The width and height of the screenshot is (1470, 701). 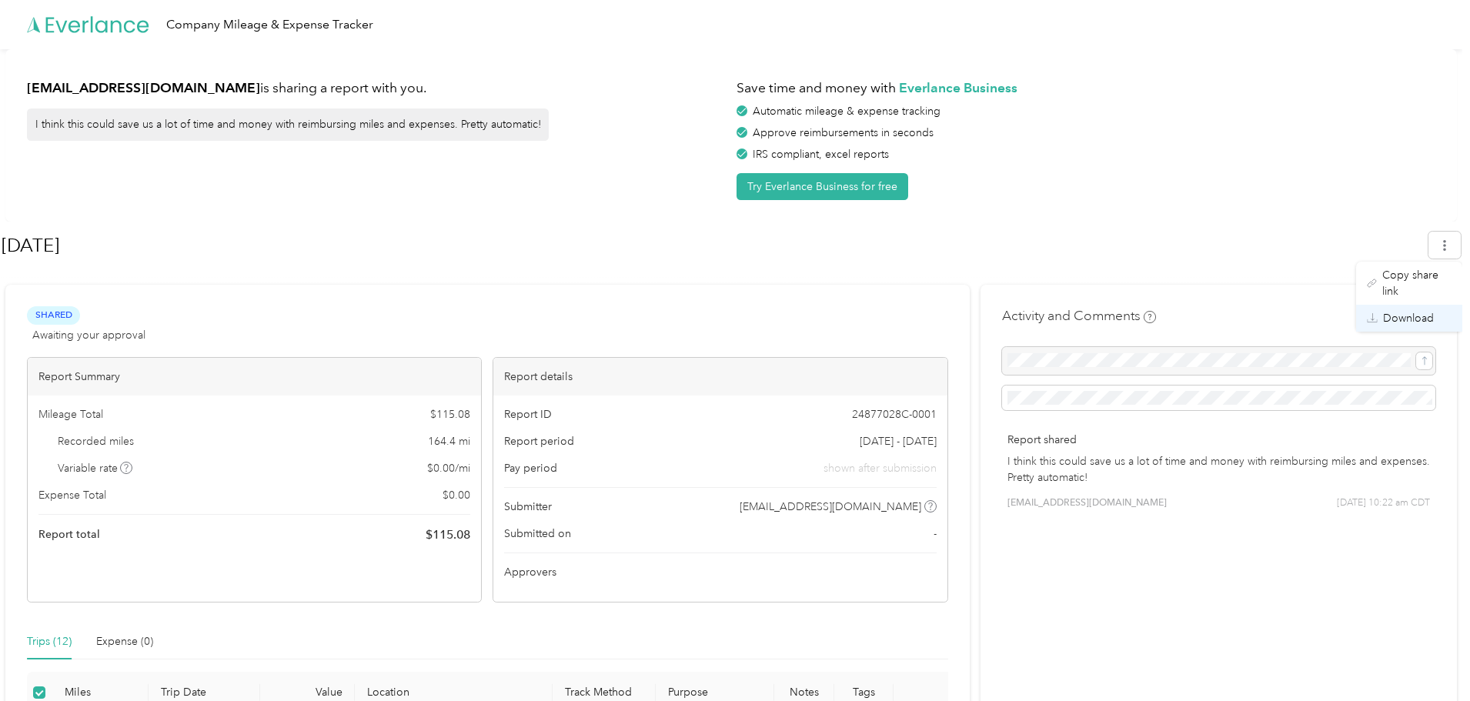 I want to click on div: Trips (12), so click(x=49, y=642).